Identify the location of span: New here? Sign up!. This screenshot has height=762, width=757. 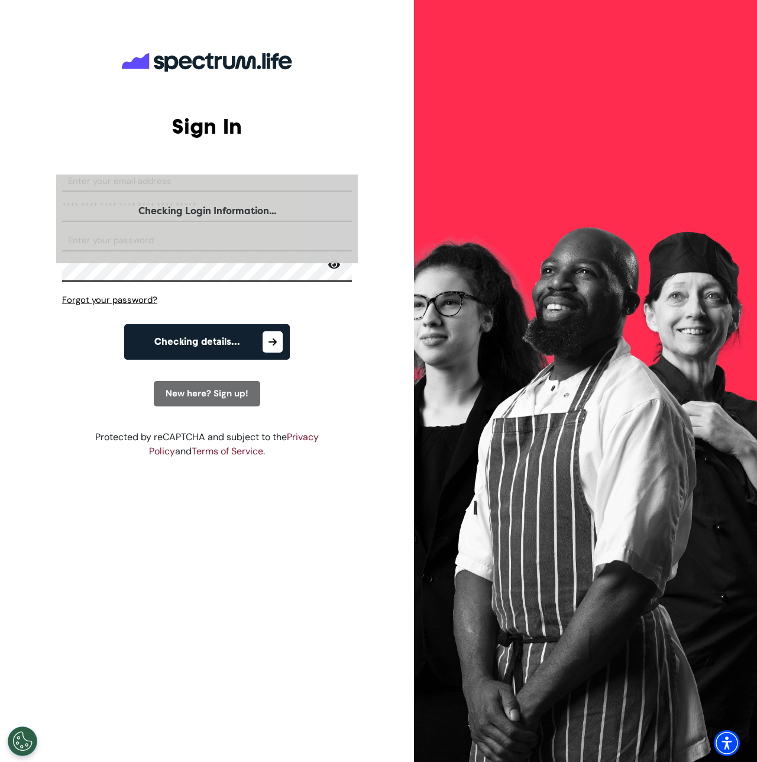
(207, 393).